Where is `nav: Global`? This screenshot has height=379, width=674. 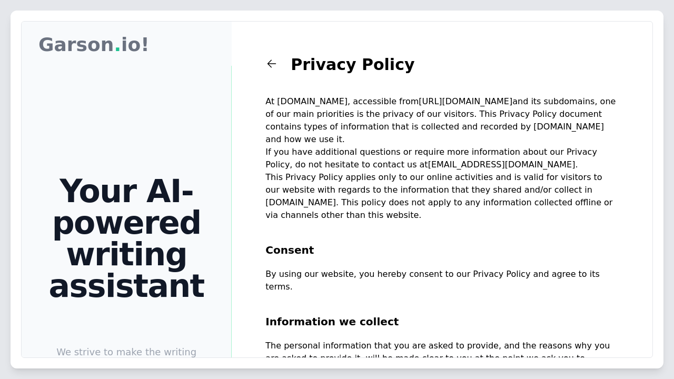
nav: Global is located at coordinates (126, 50).